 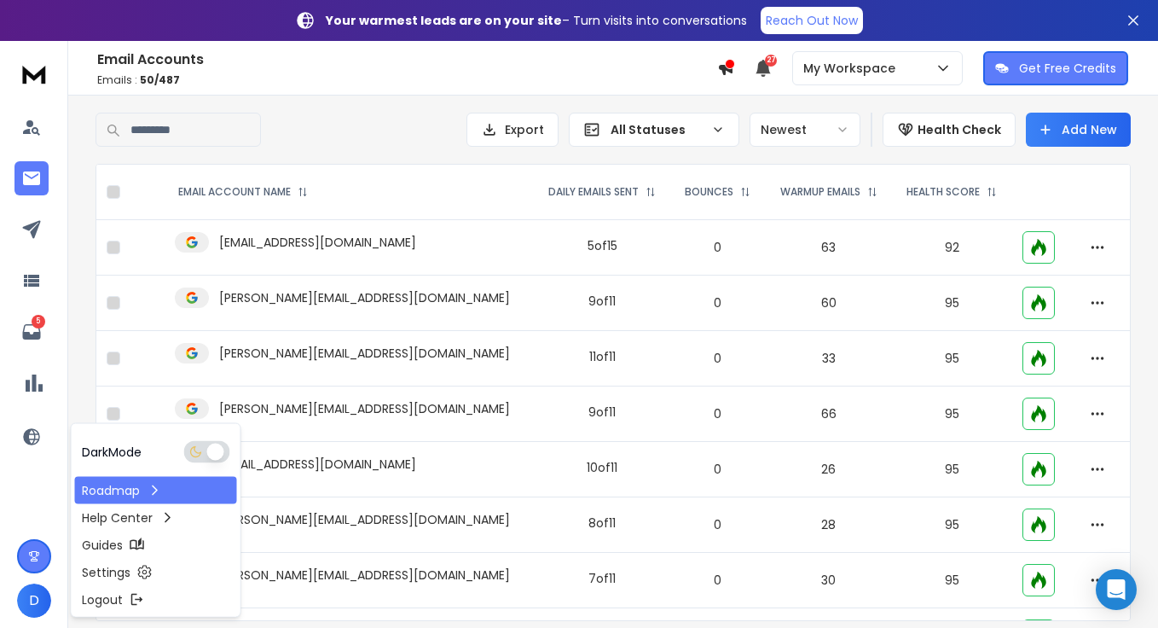 What do you see at coordinates (771, 61) in the screenshot?
I see `span: 27` at bounding box center [771, 61].